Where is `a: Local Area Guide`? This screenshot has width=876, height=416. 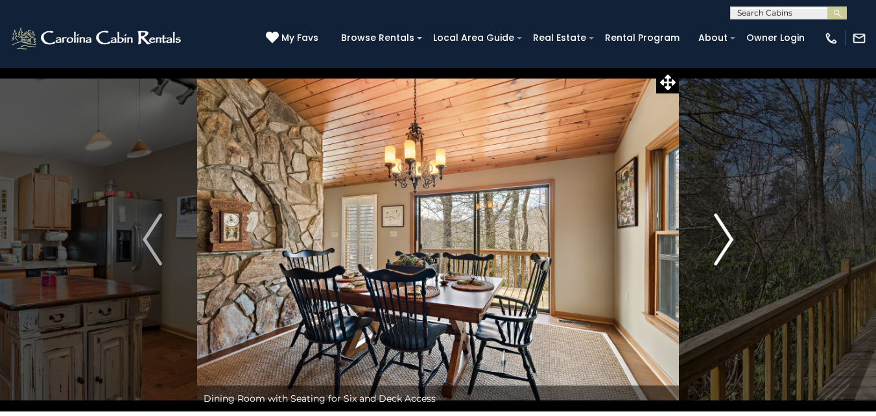 a: Local Area Guide is located at coordinates (473, 38).